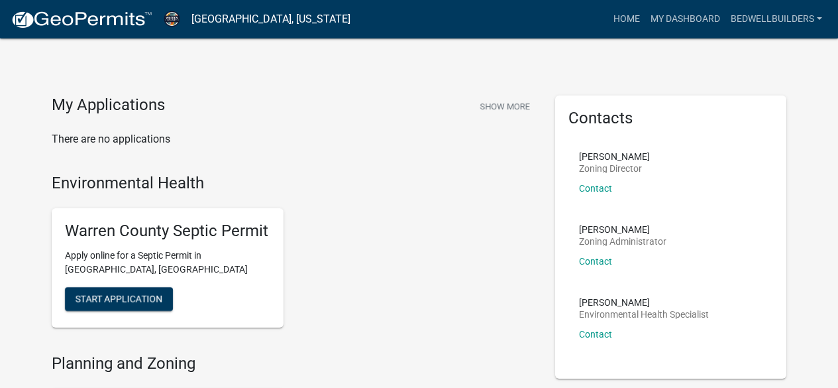 The height and width of the screenshot is (388, 838). What do you see at coordinates (168, 231) in the screenshot?
I see `h5: Warren County Septic Permit` at bounding box center [168, 231].